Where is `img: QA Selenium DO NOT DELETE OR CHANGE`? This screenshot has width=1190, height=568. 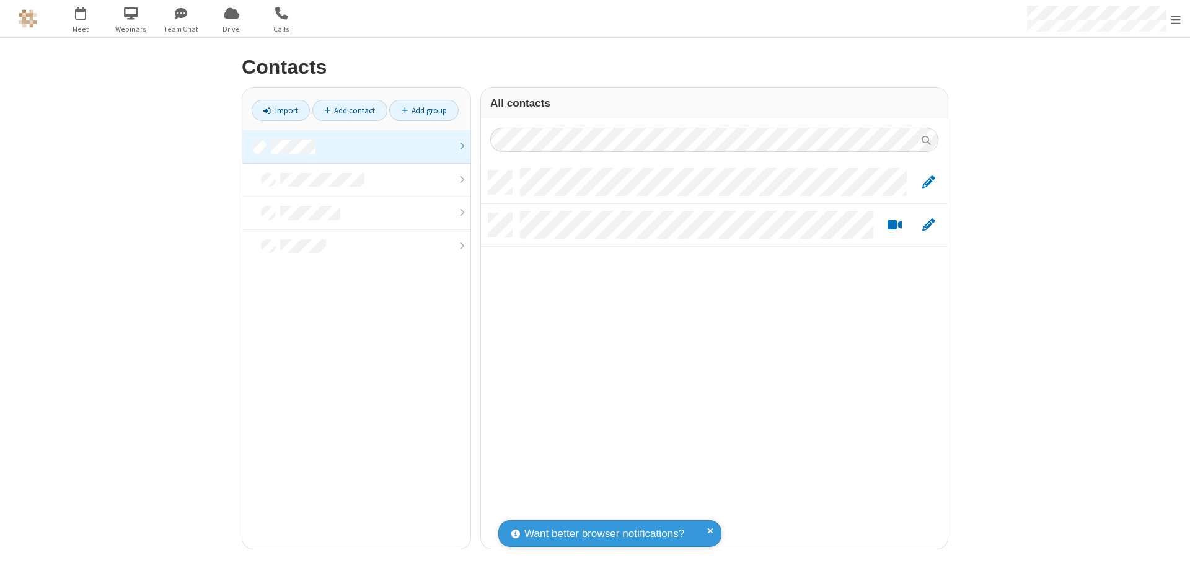
img: QA Selenium DO NOT DELETE OR CHANGE is located at coordinates (28, 19).